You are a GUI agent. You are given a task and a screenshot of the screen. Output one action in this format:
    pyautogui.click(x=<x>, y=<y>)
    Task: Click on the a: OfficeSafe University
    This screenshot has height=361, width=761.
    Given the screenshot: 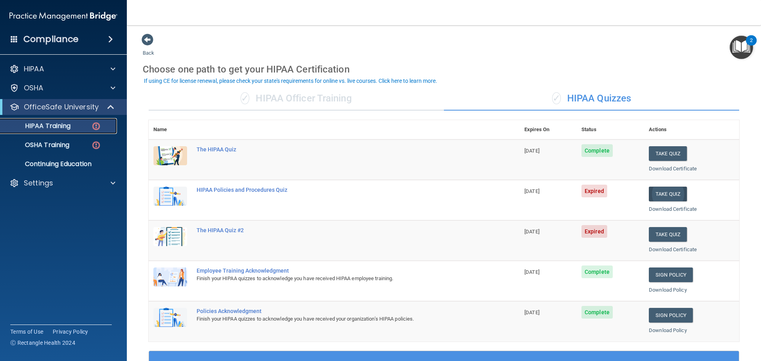 What is the action you would take?
    pyautogui.click(x=62, y=107)
    